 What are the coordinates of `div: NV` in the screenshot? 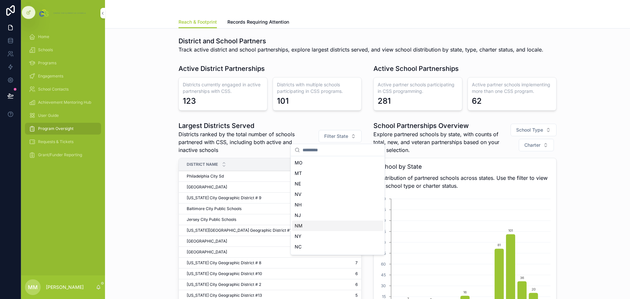 It's located at (338, 194).